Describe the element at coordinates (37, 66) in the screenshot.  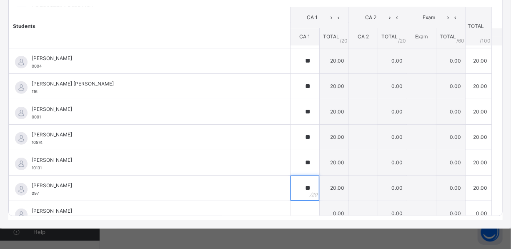
I see `span: 0004` at that location.